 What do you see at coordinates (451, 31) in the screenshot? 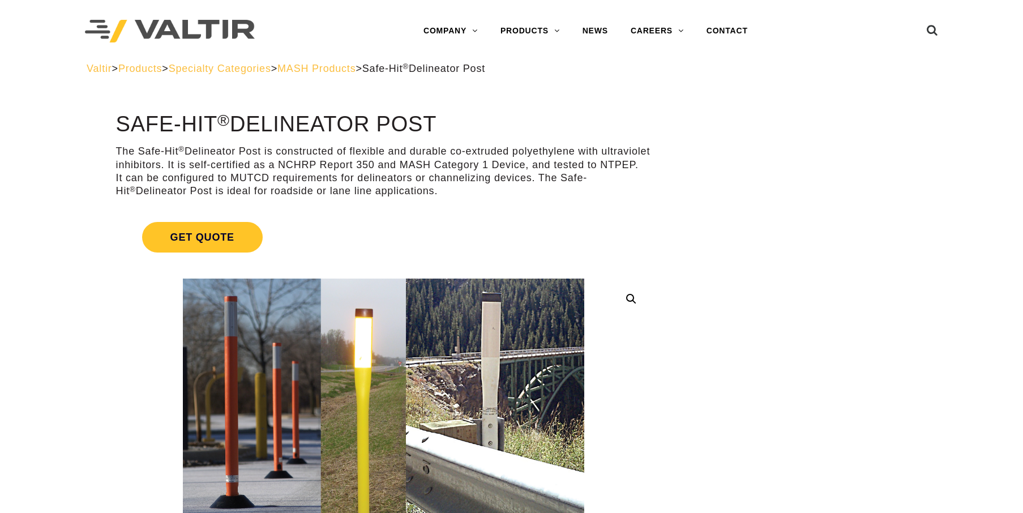
I see `a: COMPANY` at bounding box center [451, 31].